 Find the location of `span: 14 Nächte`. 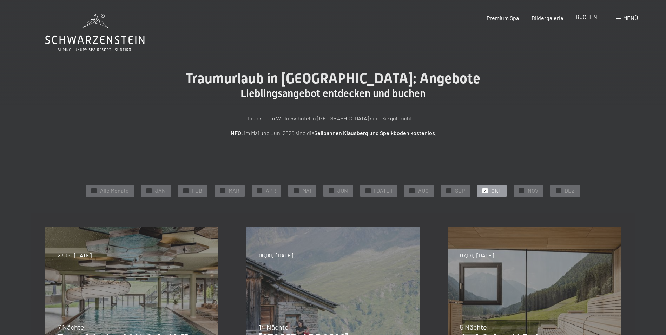

span: 14 Nächte is located at coordinates (274, 327).